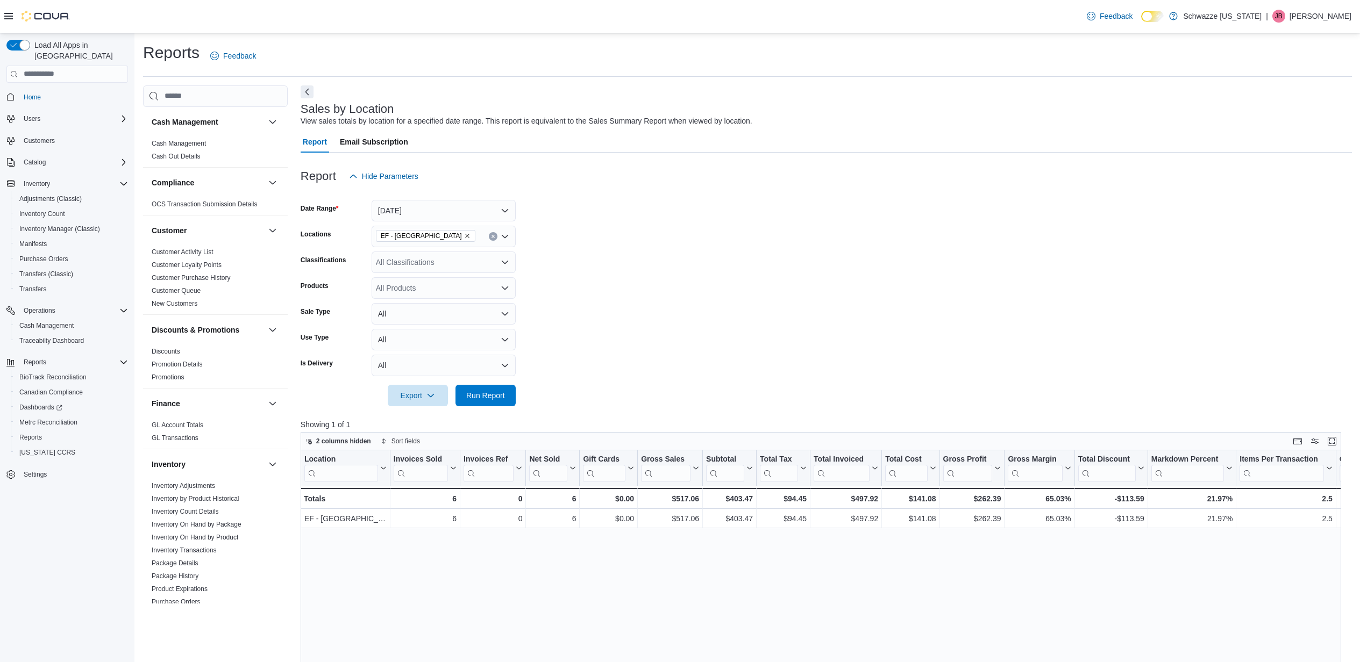 This screenshot has width=1360, height=662. I want to click on span: Purchase Orders, so click(71, 259).